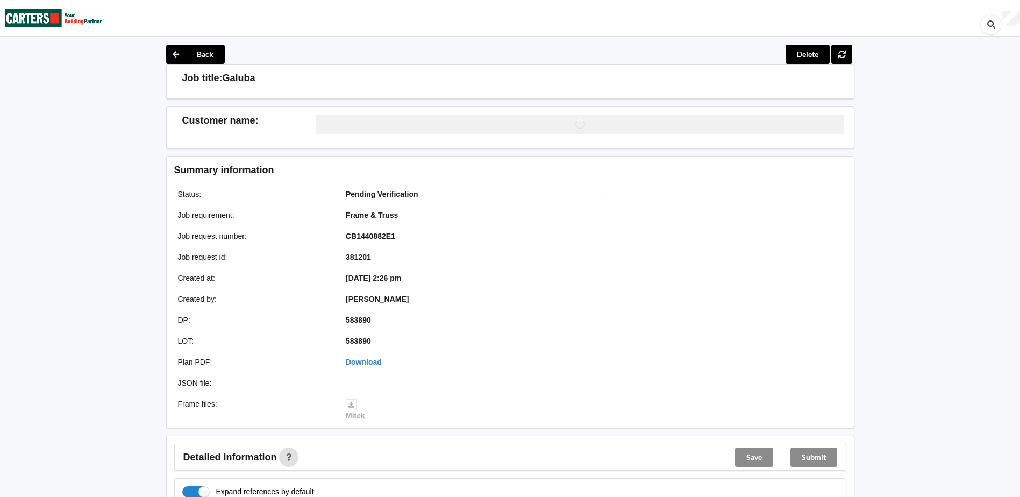 The width and height of the screenshot is (1020, 497). Describe the element at coordinates (1011, 19) in the screenshot. I see `div: User Profile` at that location.